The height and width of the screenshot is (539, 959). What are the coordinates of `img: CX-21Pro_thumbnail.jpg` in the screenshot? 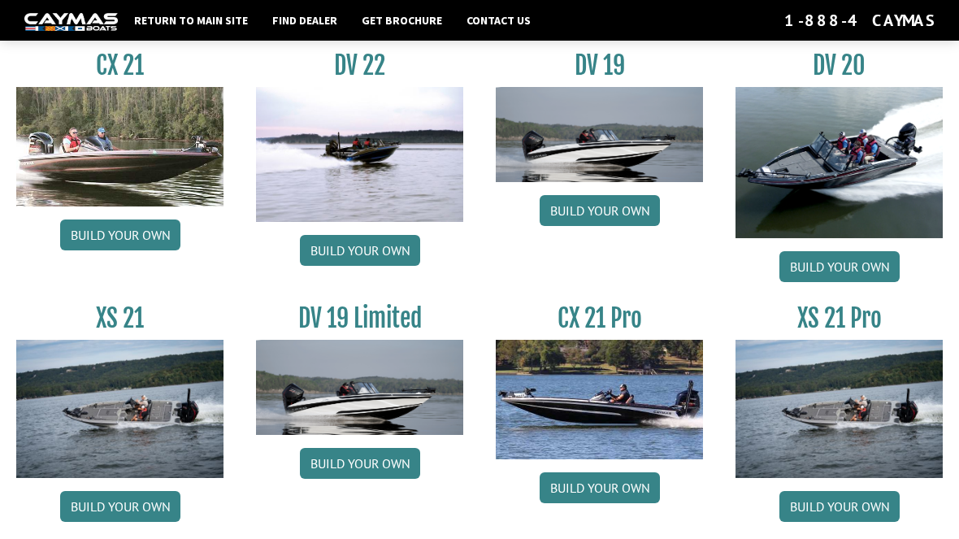 It's located at (599, 399).